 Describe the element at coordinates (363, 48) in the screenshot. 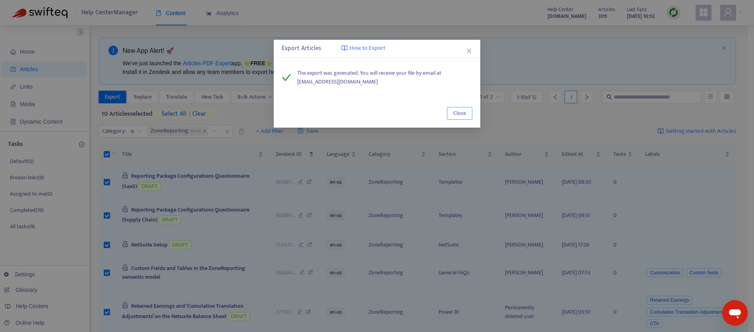

I see `a: How to Export` at that location.